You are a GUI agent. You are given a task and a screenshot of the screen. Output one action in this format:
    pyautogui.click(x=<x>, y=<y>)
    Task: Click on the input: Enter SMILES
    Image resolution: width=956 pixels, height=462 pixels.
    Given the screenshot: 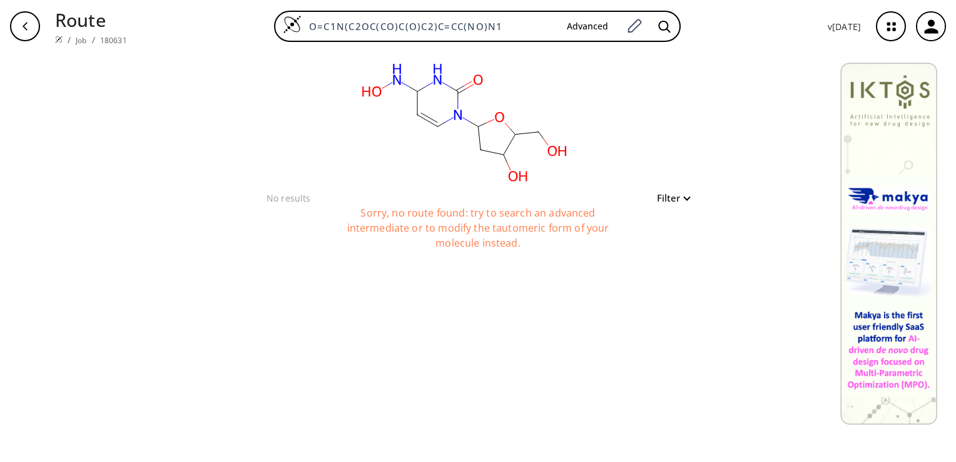 What is the action you would take?
    pyautogui.click(x=429, y=26)
    